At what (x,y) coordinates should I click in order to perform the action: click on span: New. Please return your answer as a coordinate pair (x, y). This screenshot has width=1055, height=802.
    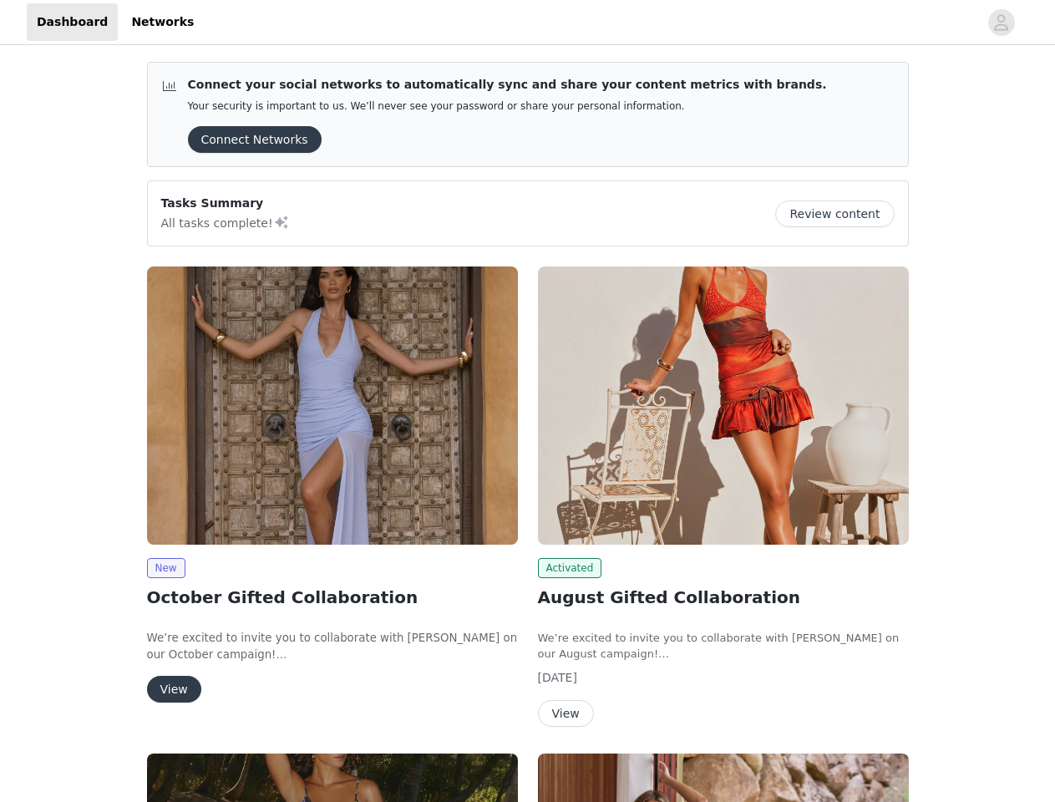
    Looking at the image, I should click on (166, 568).